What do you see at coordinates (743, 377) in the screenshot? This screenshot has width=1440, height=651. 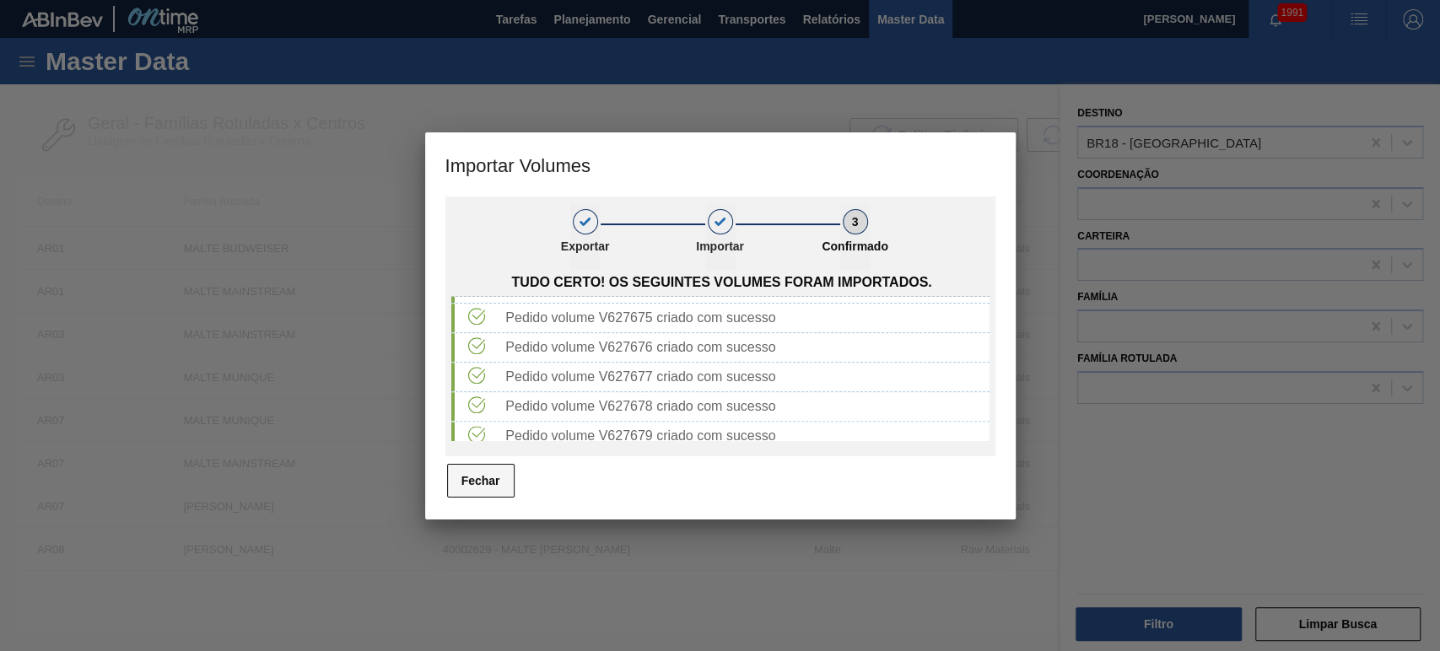 I see `div: Pedido volume V627677 criado com sucesso` at bounding box center [743, 377].